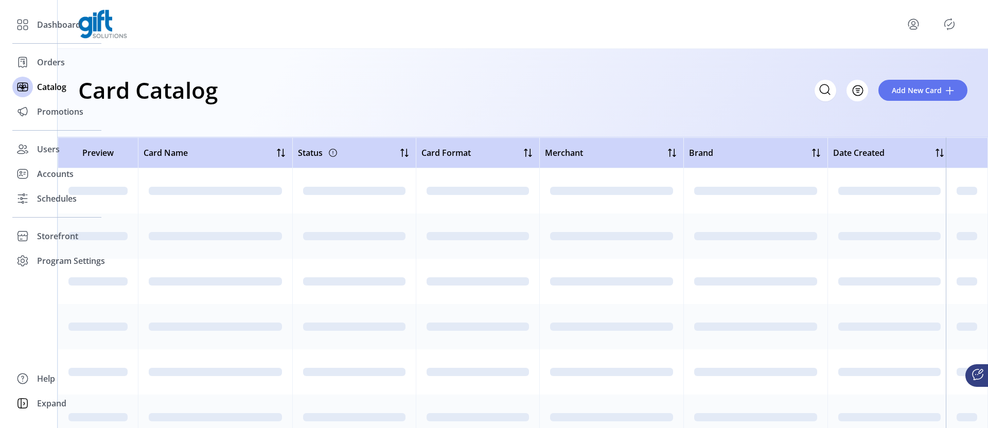 This screenshot has width=988, height=428. Describe the element at coordinates (55, 174) in the screenshot. I see `span: Accounts` at that location.